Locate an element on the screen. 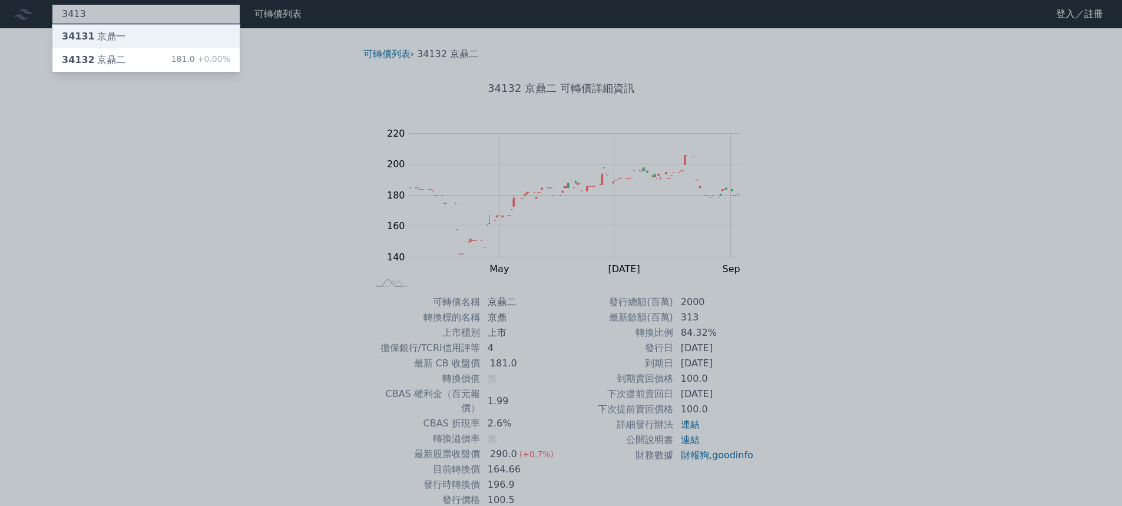 The height and width of the screenshot is (506, 1122). div: 京鼎一 is located at coordinates (94, 37).